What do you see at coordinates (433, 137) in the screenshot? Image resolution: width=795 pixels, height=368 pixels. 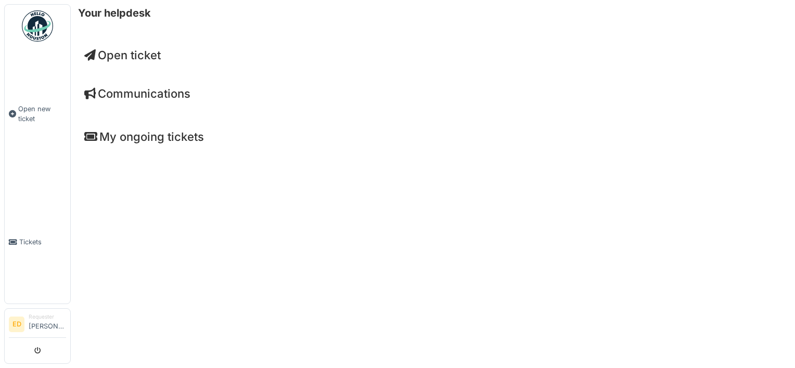 I see `h4: My ongoing tickets` at bounding box center [433, 137].